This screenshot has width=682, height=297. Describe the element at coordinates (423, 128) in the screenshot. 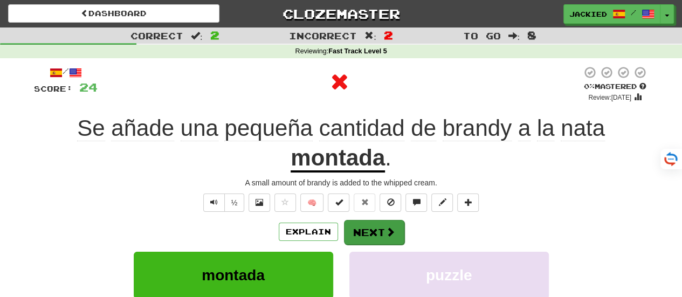

I see `span: de` at that location.